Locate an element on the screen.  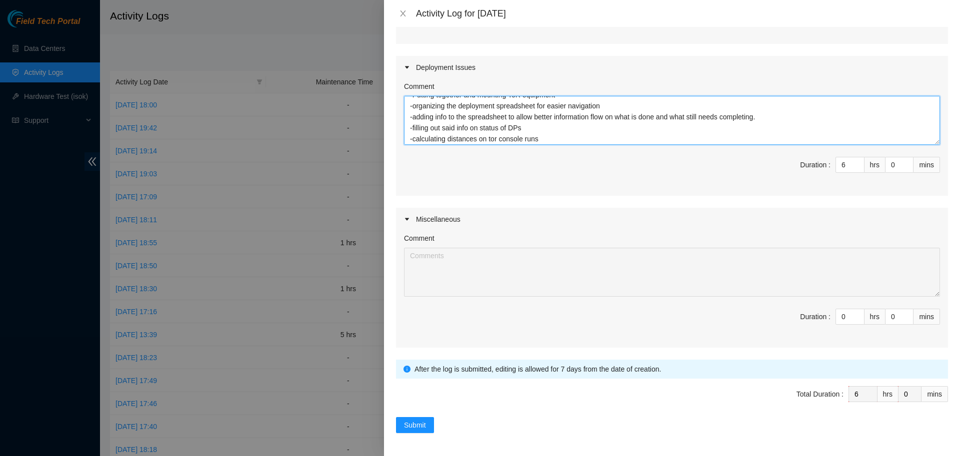
span: info-circle is located at coordinates (407, 369).